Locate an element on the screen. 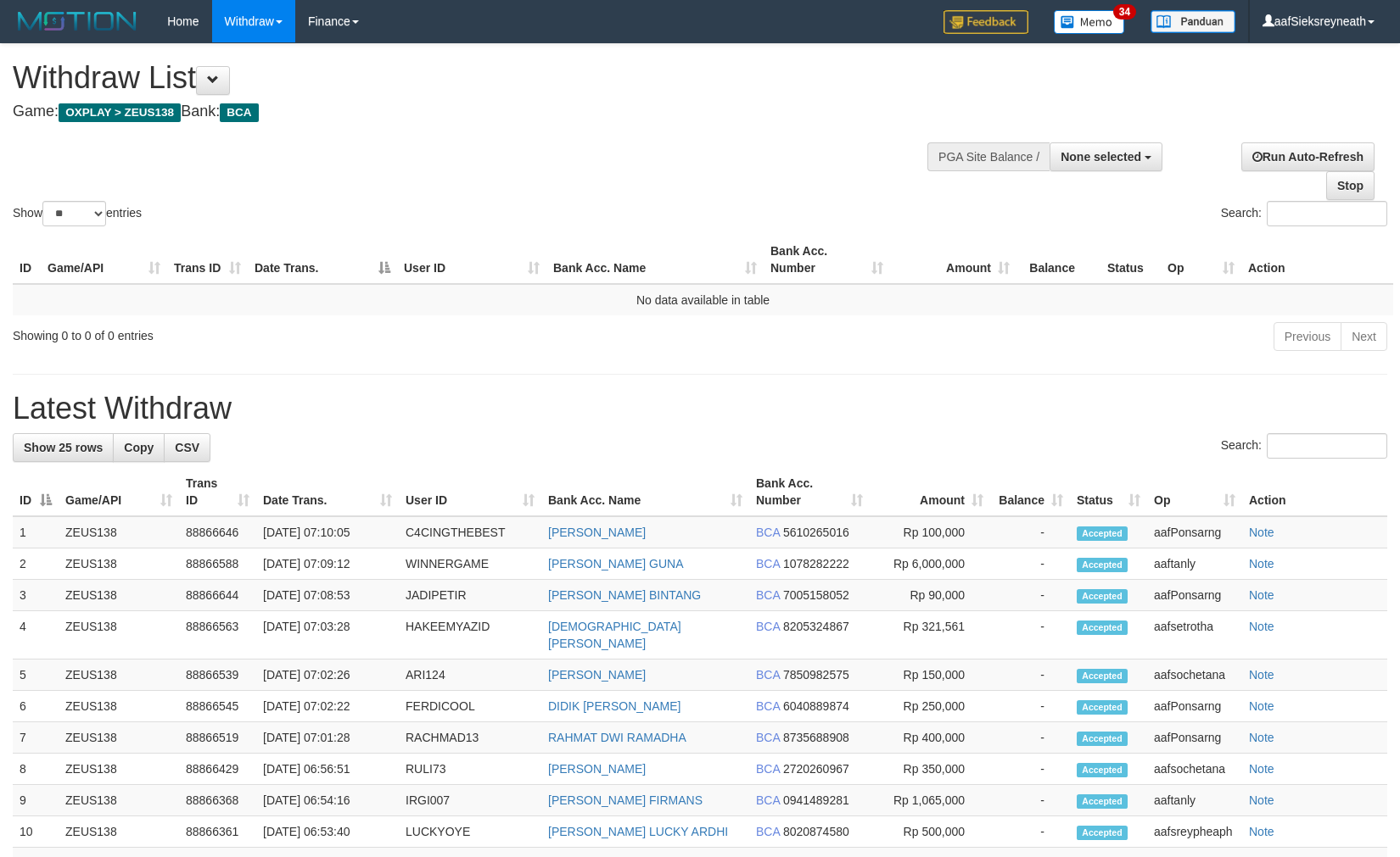  img: panduan.png is located at coordinates (1193, 21).